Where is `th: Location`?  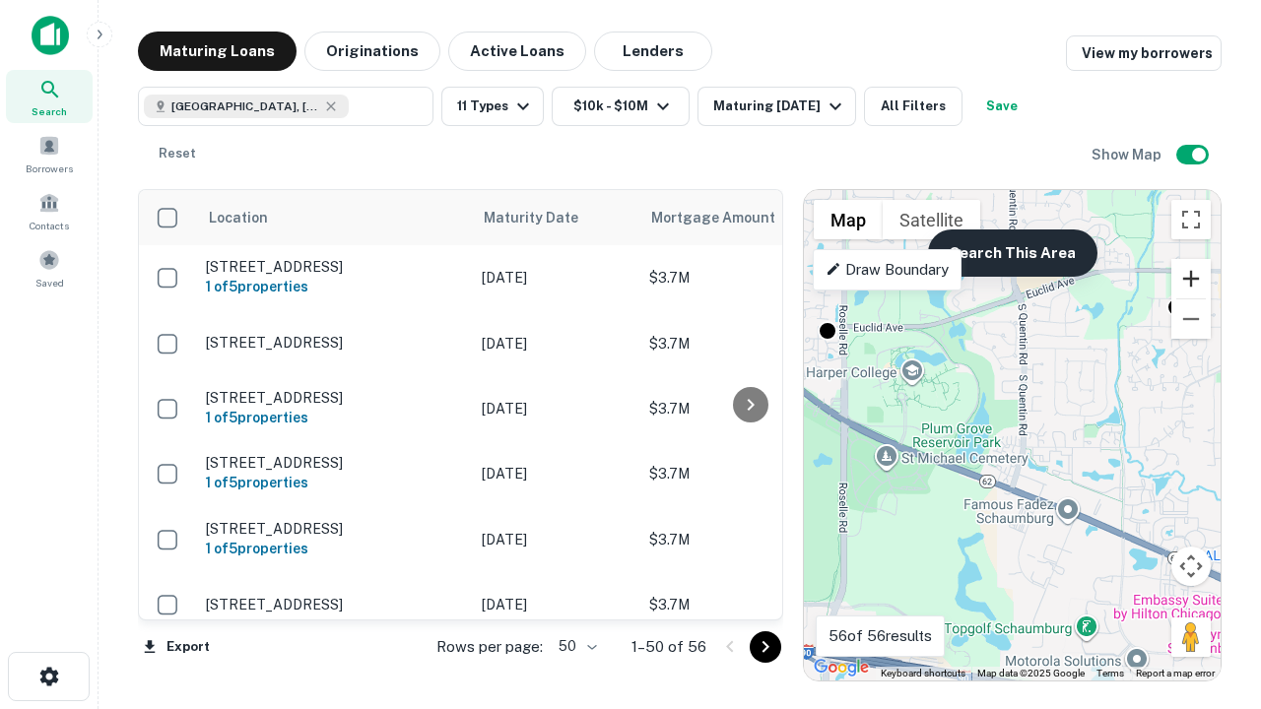
th: Location is located at coordinates (334, 218).